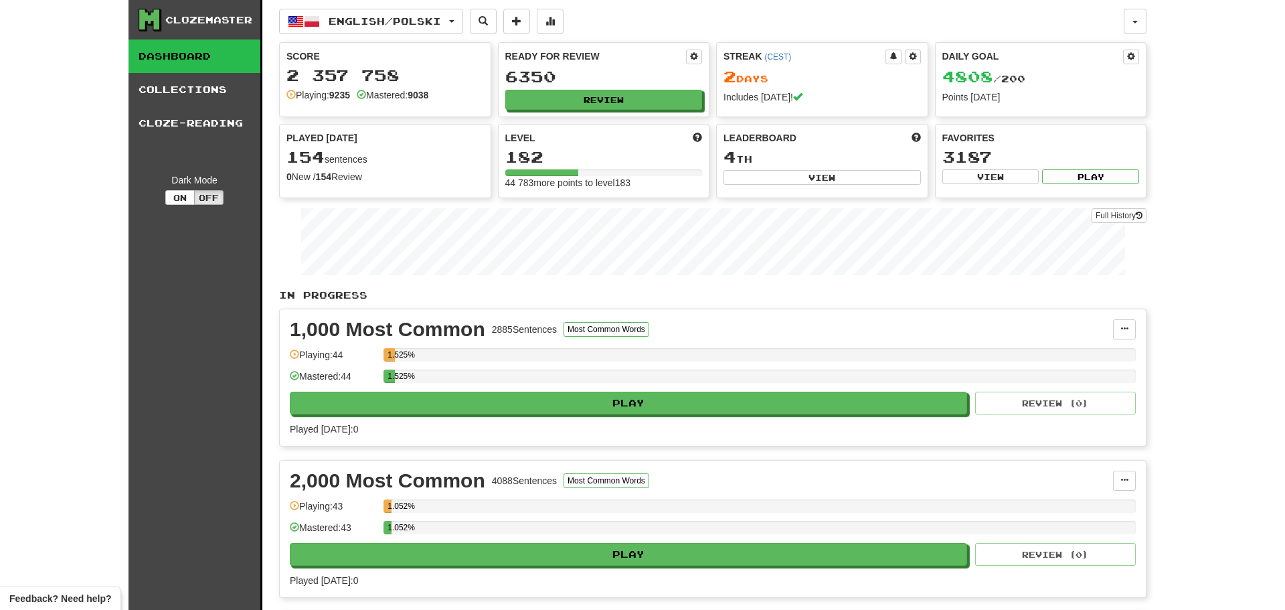  Describe the element at coordinates (804, 56) in the screenshot. I see `div: Streak` at that location.